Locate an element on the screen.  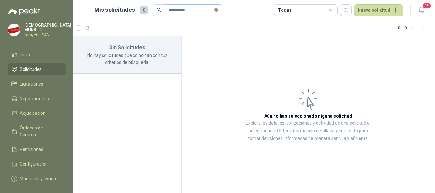
span: search is located at coordinates (159, 10).